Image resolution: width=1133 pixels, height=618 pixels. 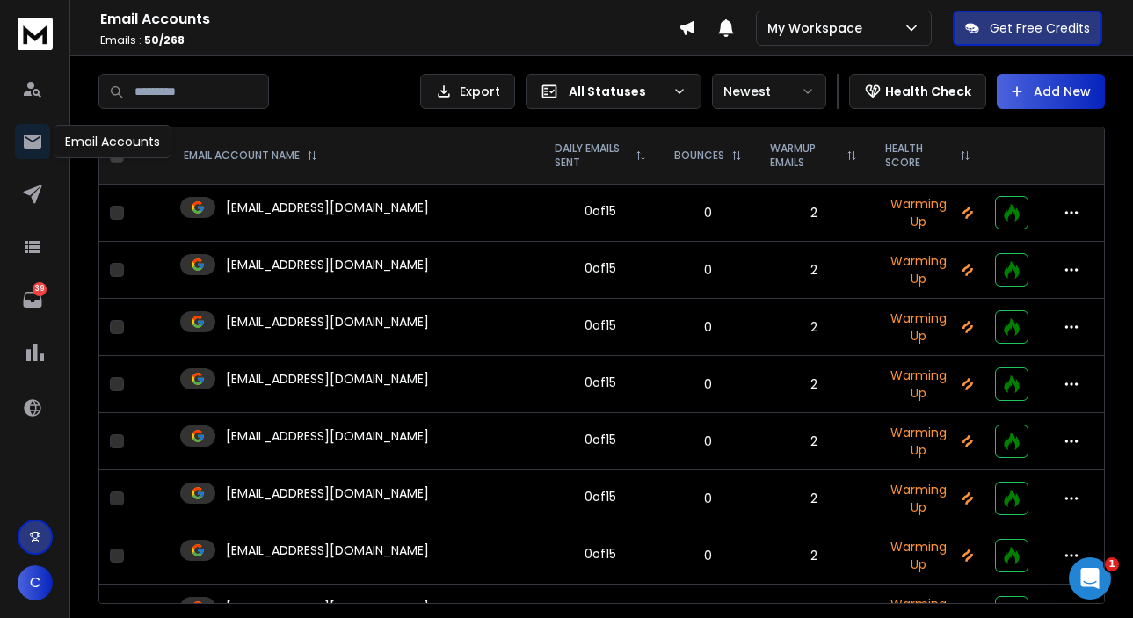 I want to click on button: Health Check, so click(x=917, y=91).